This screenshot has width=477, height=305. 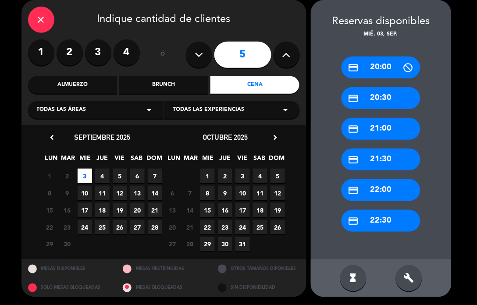 What do you see at coordinates (155, 193) in the screenshot?
I see `span: 14` at bounding box center [155, 193].